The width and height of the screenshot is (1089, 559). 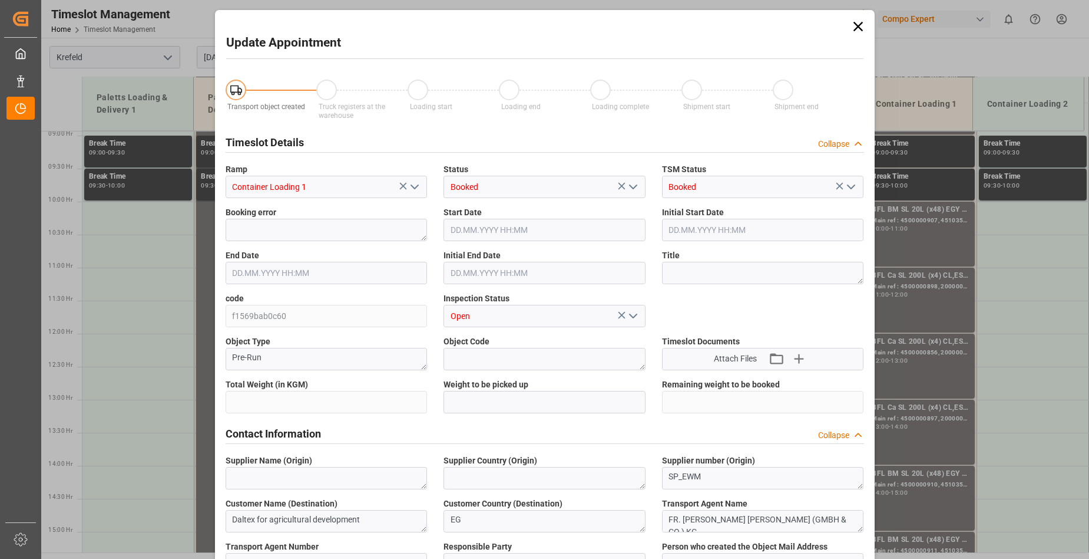 What do you see at coordinates (763, 478) in the screenshot?
I see `textarea: SP_EWM` at bounding box center [763, 478].